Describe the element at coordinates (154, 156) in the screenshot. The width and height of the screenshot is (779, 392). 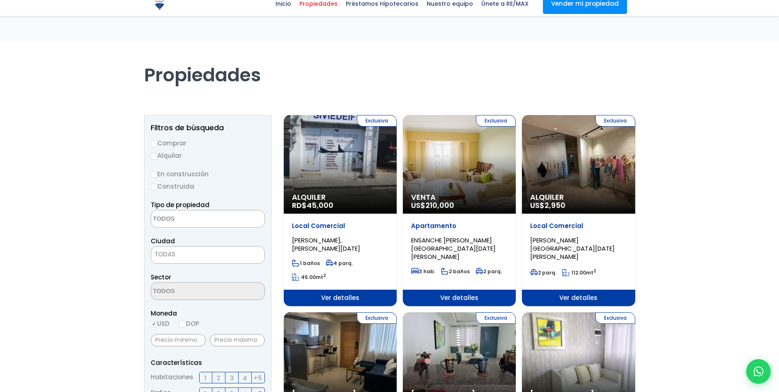
I see `input: Alquilar` at that location.